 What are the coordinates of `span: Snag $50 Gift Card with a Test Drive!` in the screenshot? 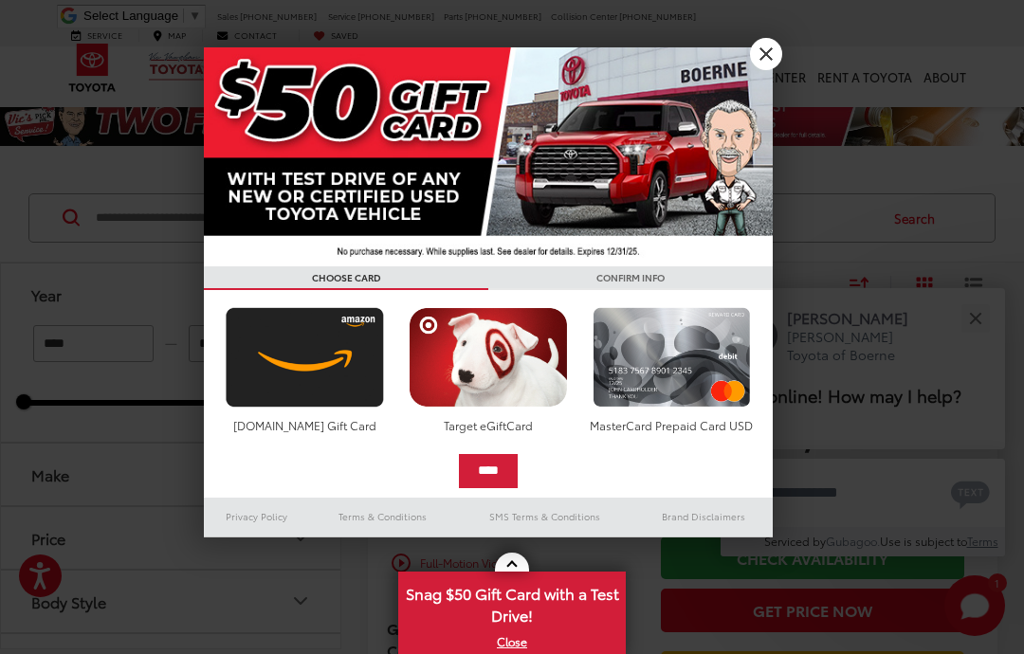 It's located at (512, 602).